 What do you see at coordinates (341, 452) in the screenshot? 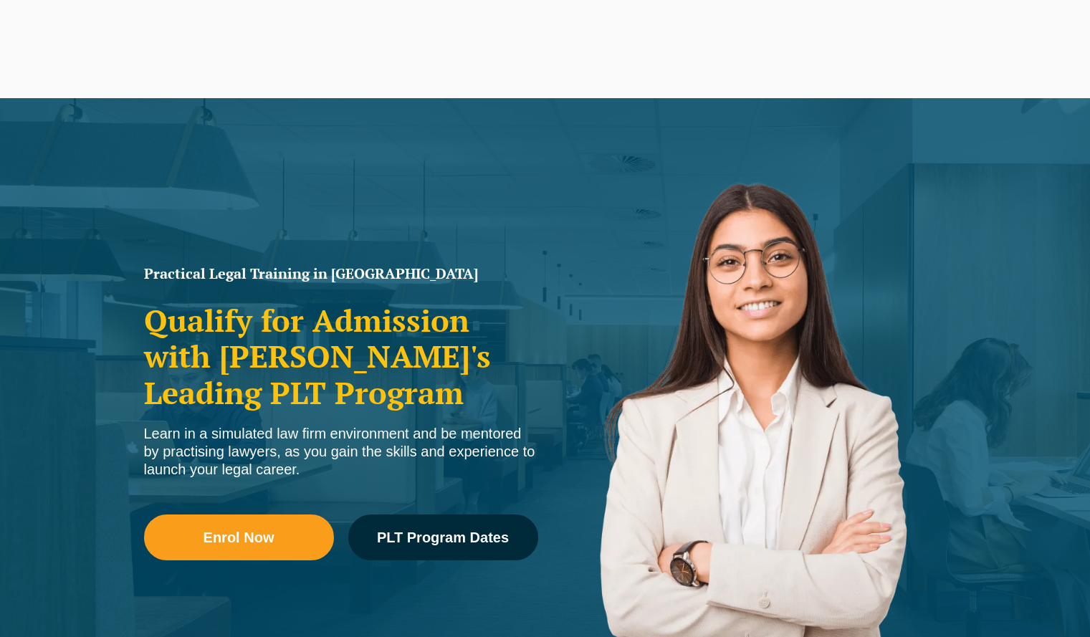
I see `div: Learn in a simulated law firm environment and be mentored by practising lawyers, as you gain the ...` at bounding box center [341, 452].